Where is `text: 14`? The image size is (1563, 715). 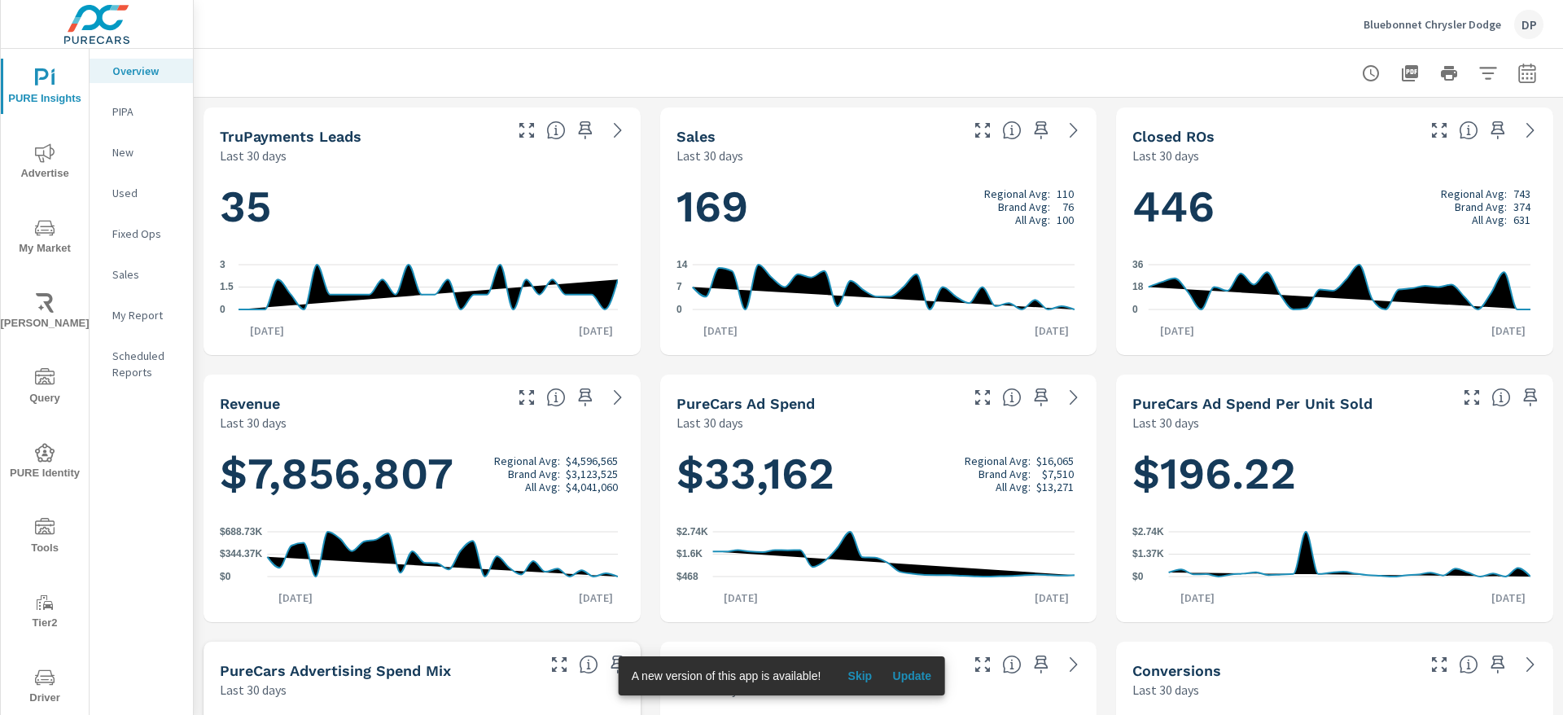 text: 14 is located at coordinates (682, 264).